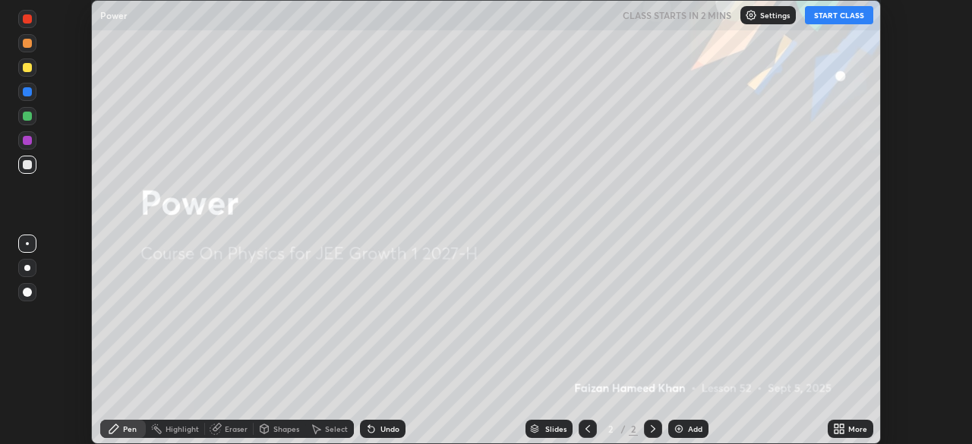 This screenshot has height=444, width=972. I want to click on img: class-settings-icons, so click(751, 15).